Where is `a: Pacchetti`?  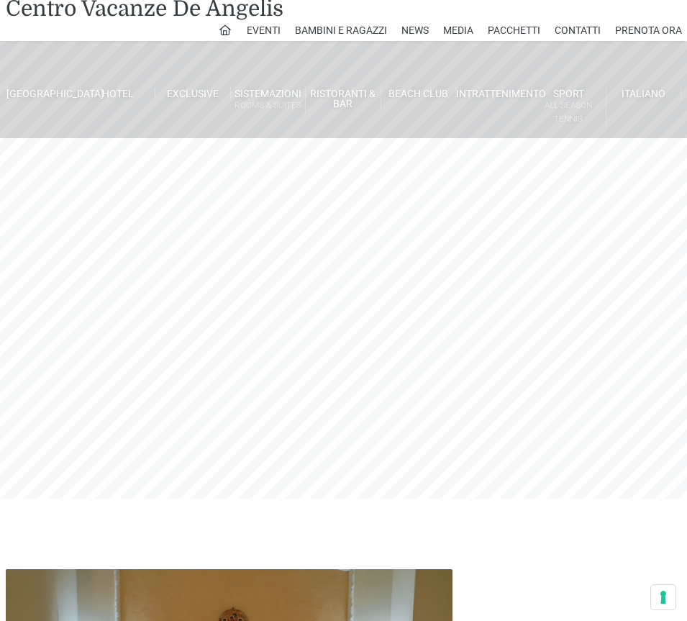 a: Pacchetti is located at coordinates (514, 30).